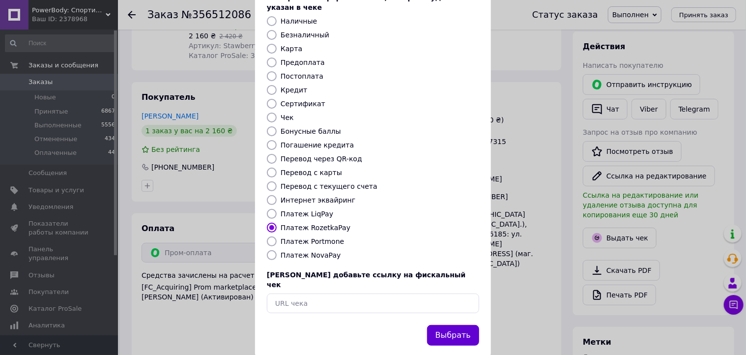 This screenshot has width=746, height=355. What do you see at coordinates (310, 131) in the screenshot?
I see `label: Бонусные баллы` at bounding box center [310, 131].